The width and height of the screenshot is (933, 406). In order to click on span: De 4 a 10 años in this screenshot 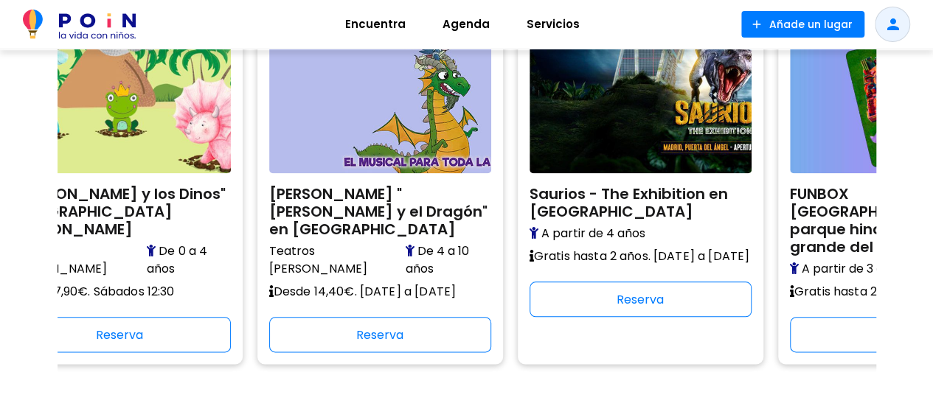, I will do `click(448, 260)`.